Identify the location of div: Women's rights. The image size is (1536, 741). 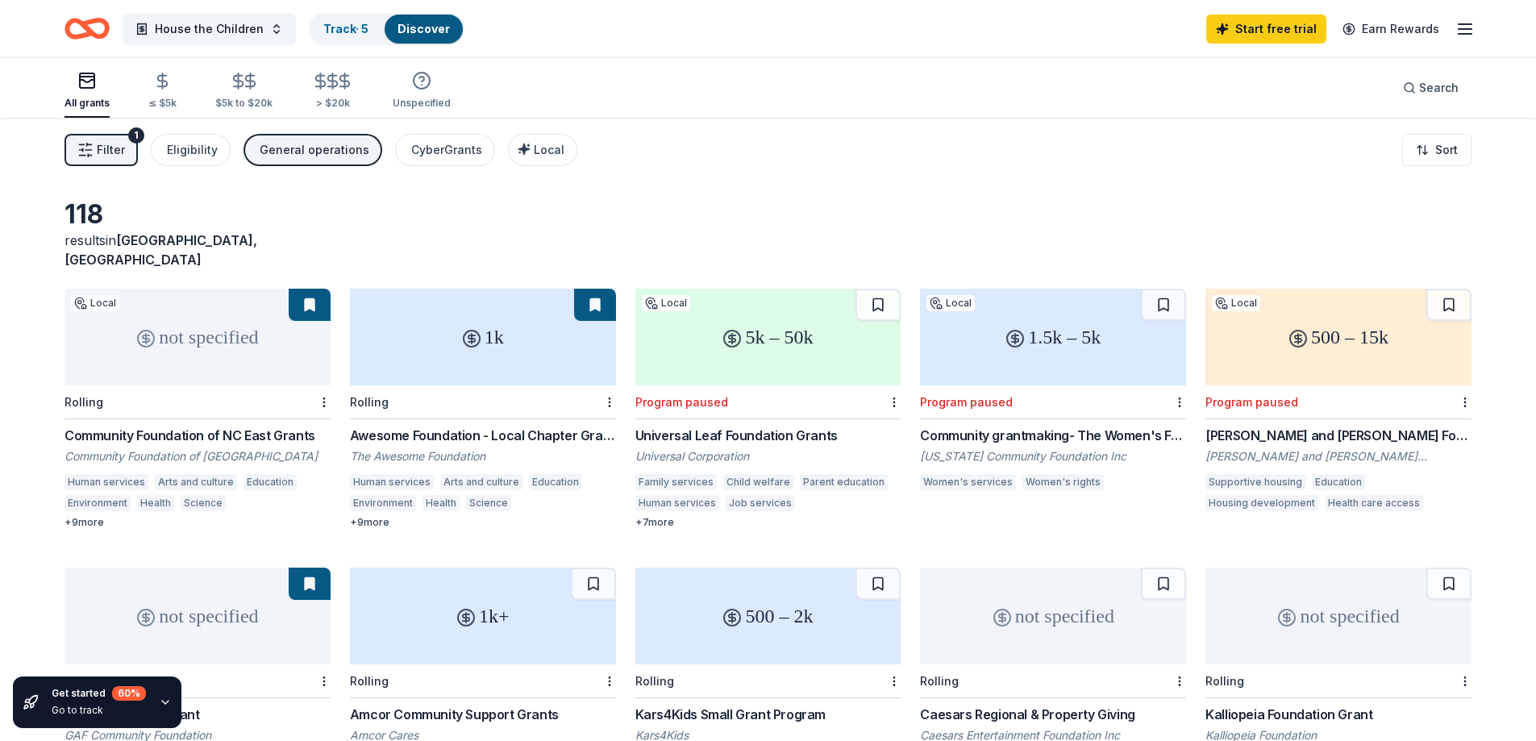
(1063, 482).